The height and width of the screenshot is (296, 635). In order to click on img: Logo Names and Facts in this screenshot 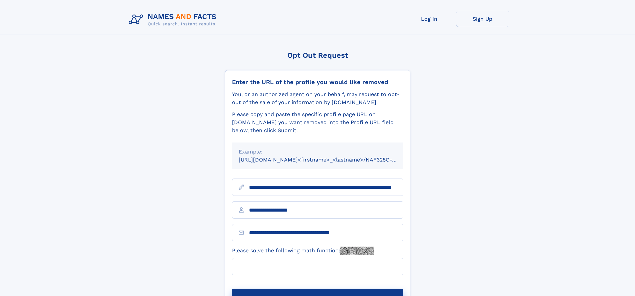, I will do `click(174, 20)`.